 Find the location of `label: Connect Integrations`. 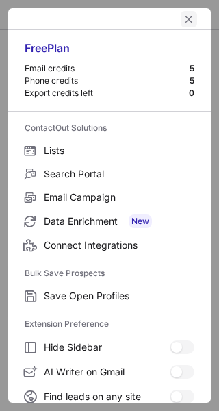

label: Connect Integrations is located at coordinates (110, 245).